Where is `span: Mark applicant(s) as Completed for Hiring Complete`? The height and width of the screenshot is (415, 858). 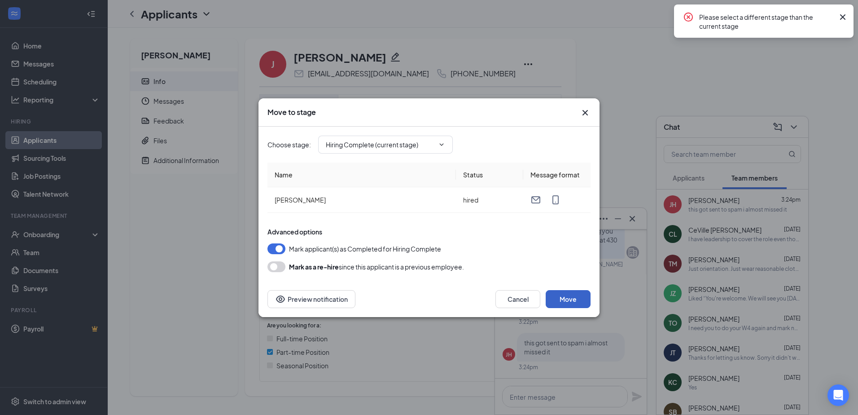
span: Mark applicant(s) as Completed for Hiring Complete is located at coordinates (365, 249).